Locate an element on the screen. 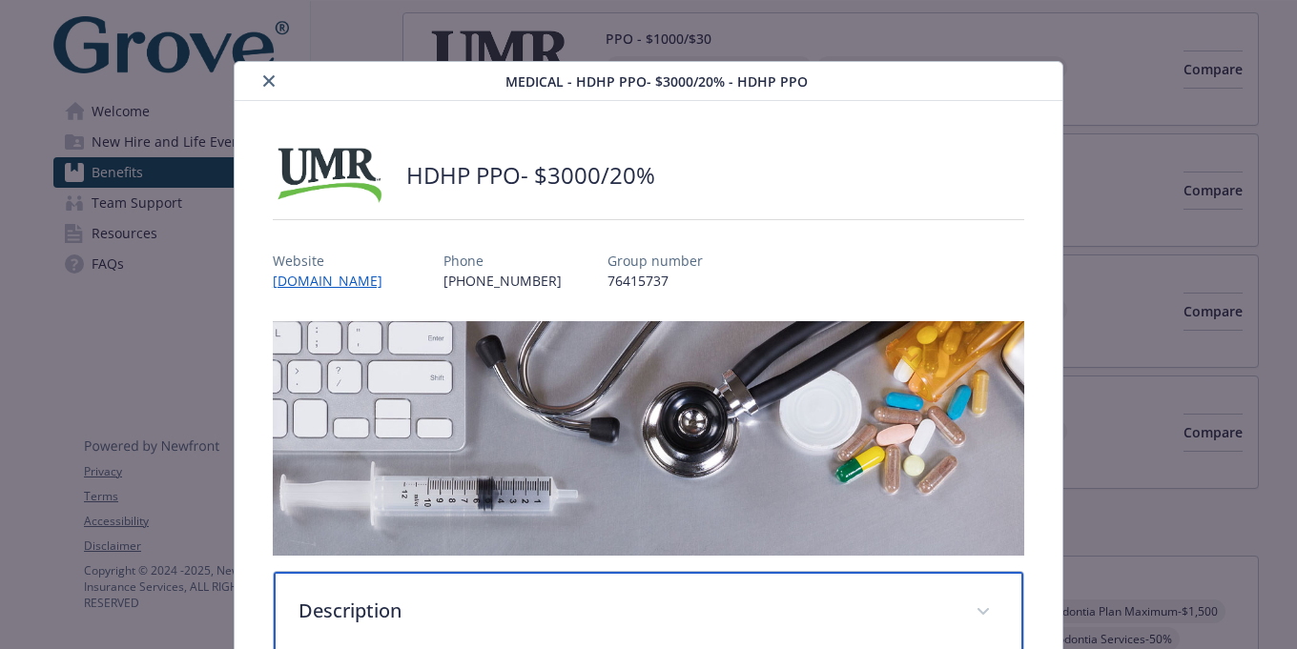 This screenshot has width=1297, height=649. h2: HDHP PPO- $3000/20% is located at coordinates (530, 175).